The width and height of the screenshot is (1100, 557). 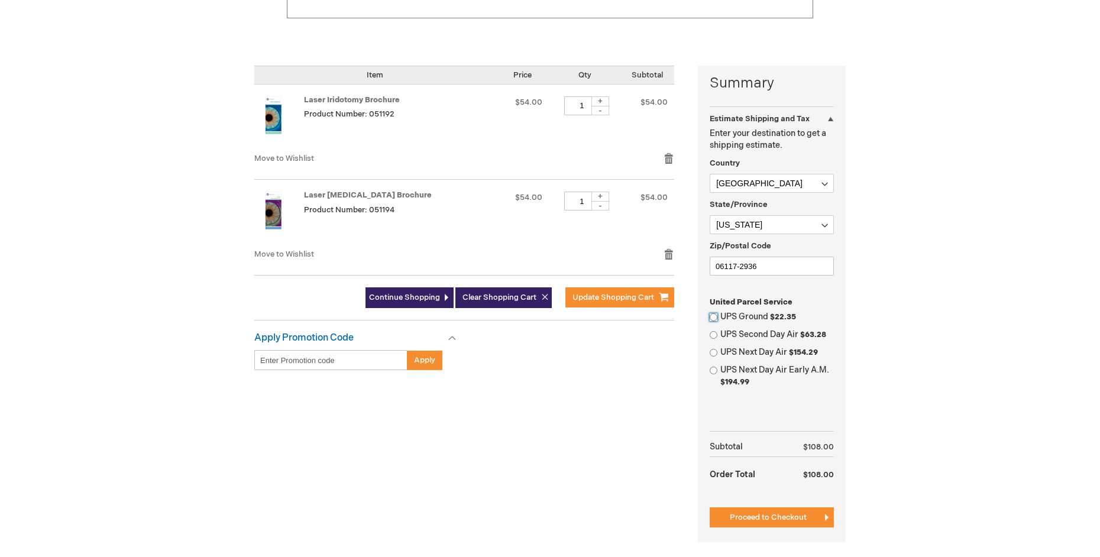 What do you see at coordinates (273, 115) in the screenshot?
I see `img: Laser Iridotomy Brochure` at bounding box center [273, 115].